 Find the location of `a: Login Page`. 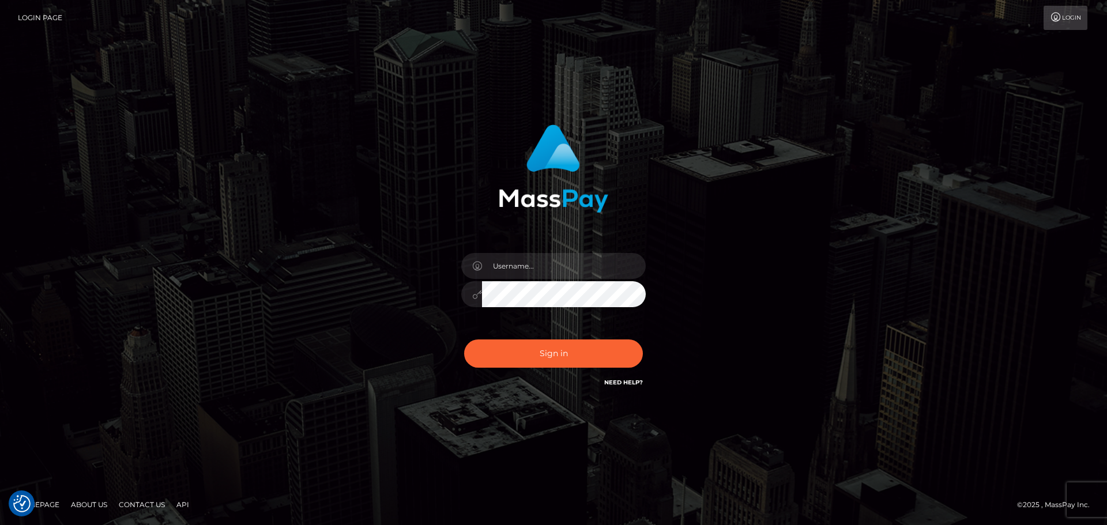

a: Login Page is located at coordinates (40, 18).